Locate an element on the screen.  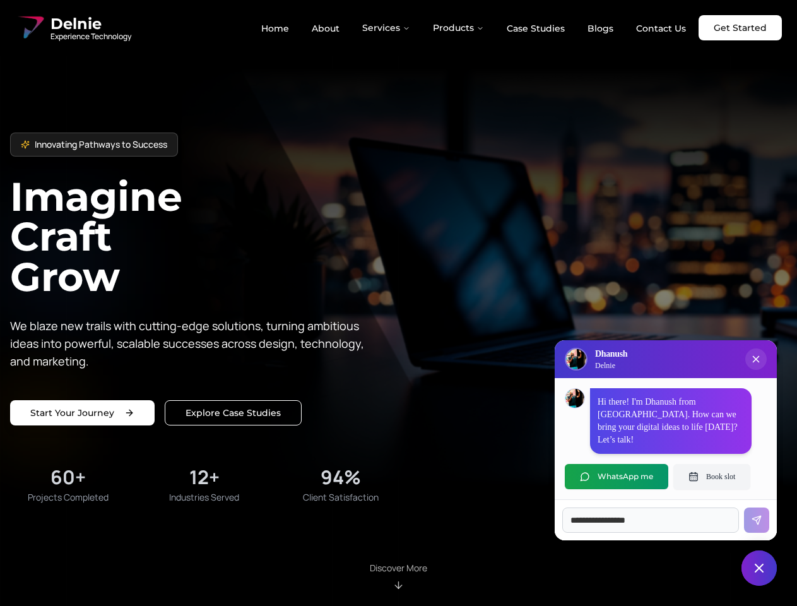
a: Case Studies is located at coordinates (536, 28).